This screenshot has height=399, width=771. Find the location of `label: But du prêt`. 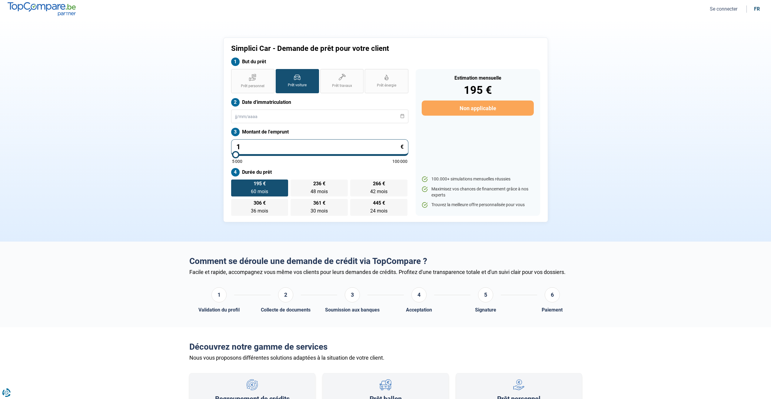

label: But du prêt is located at coordinates (319, 62).